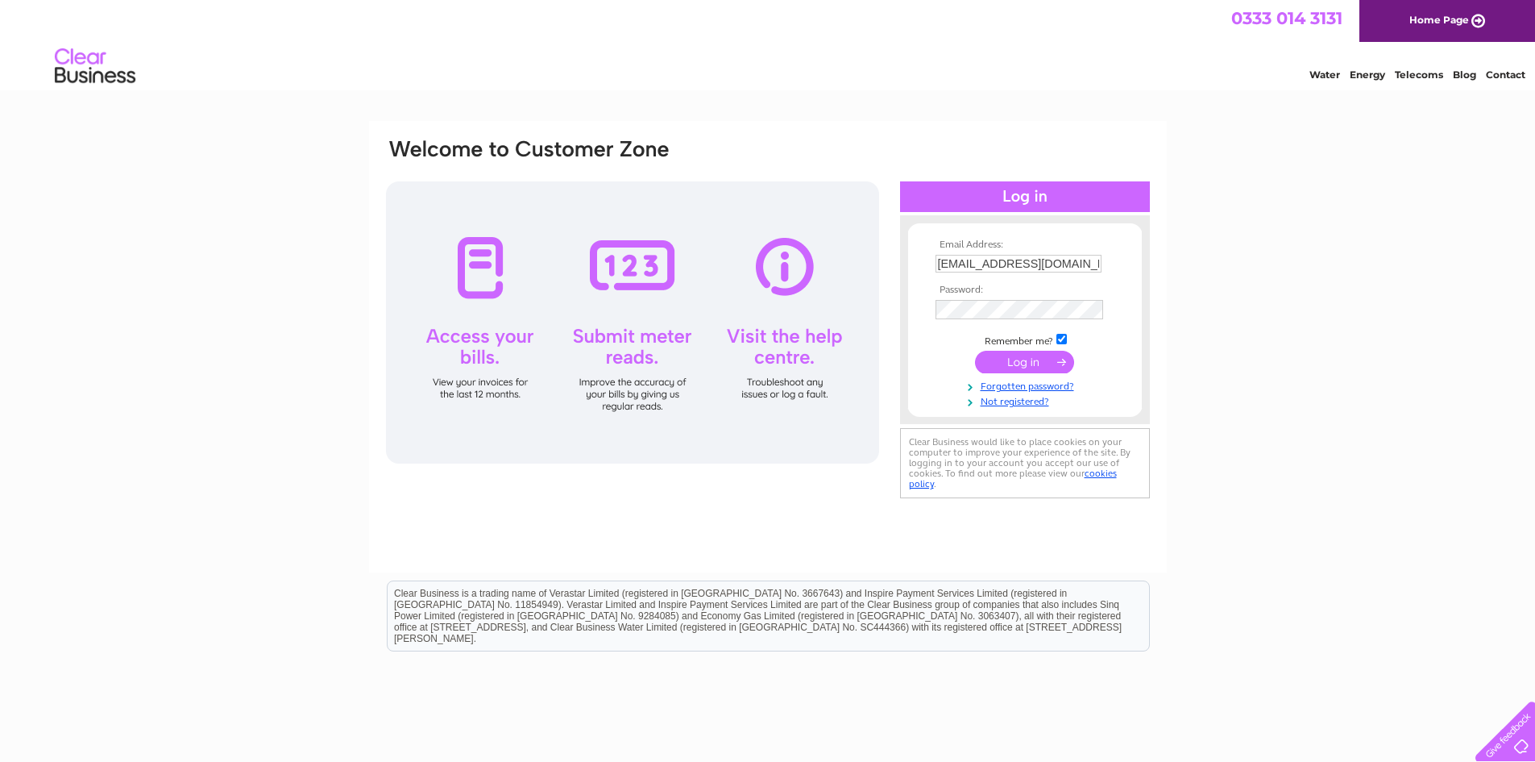  What do you see at coordinates (95, 66) in the screenshot?
I see `img: logo.png` at bounding box center [95, 66].